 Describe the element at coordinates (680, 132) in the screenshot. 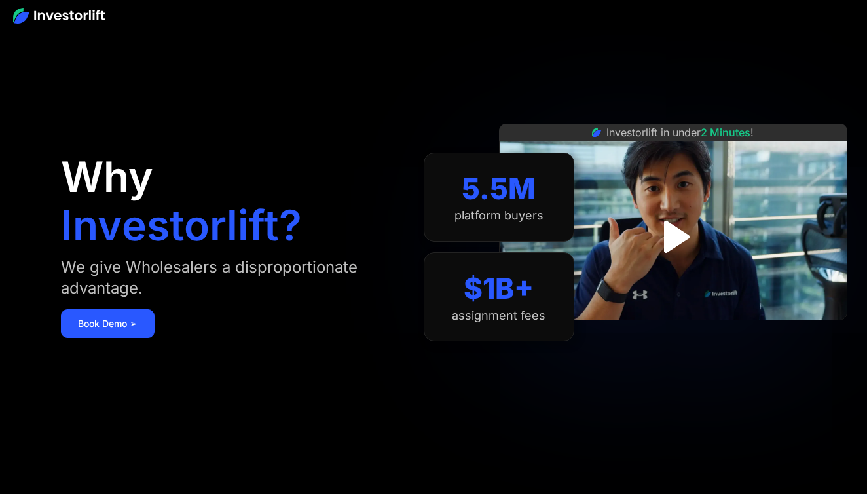

I see `div: Investorlift in under !` at that location.